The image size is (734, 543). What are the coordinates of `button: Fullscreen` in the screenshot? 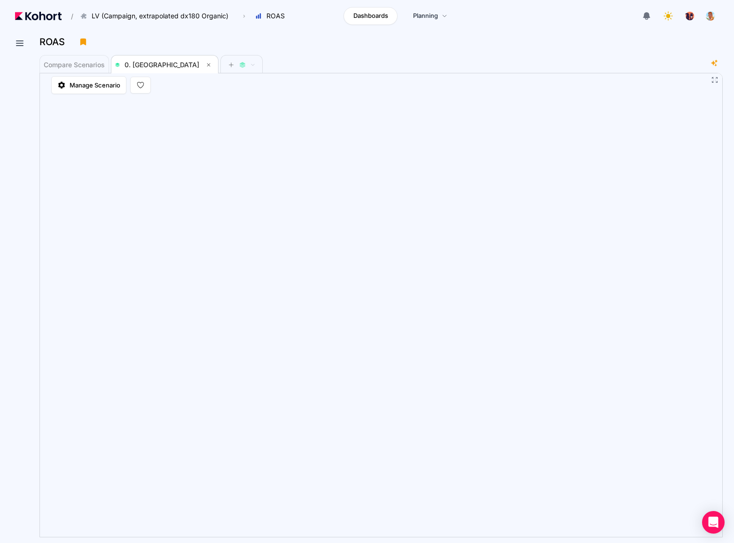 It's located at (715, 80).